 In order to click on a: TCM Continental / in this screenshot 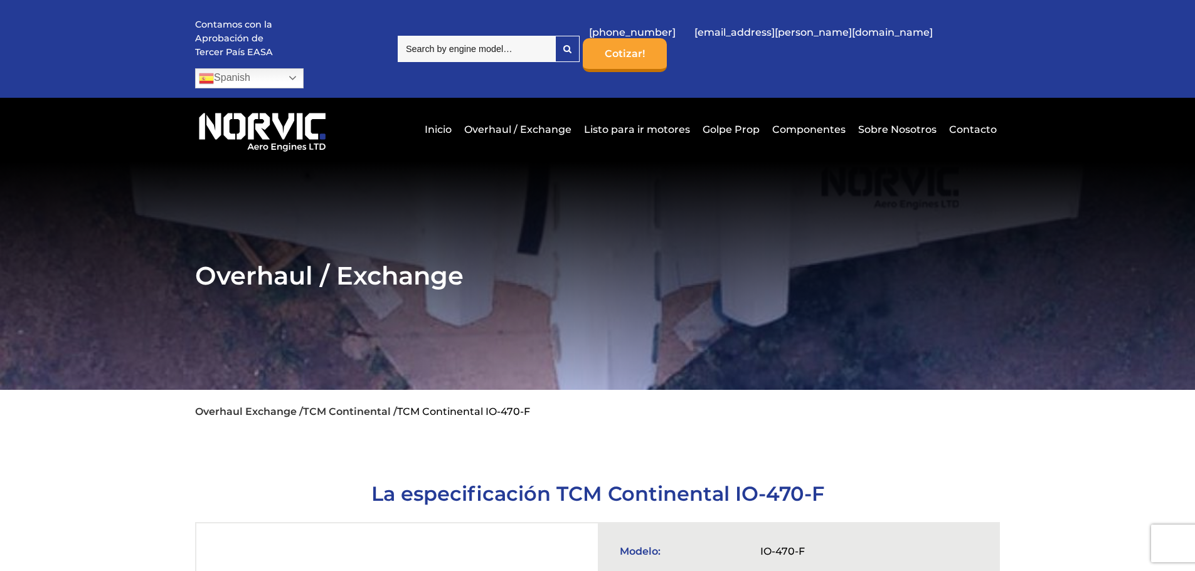, I will do `click(350, 411)`.